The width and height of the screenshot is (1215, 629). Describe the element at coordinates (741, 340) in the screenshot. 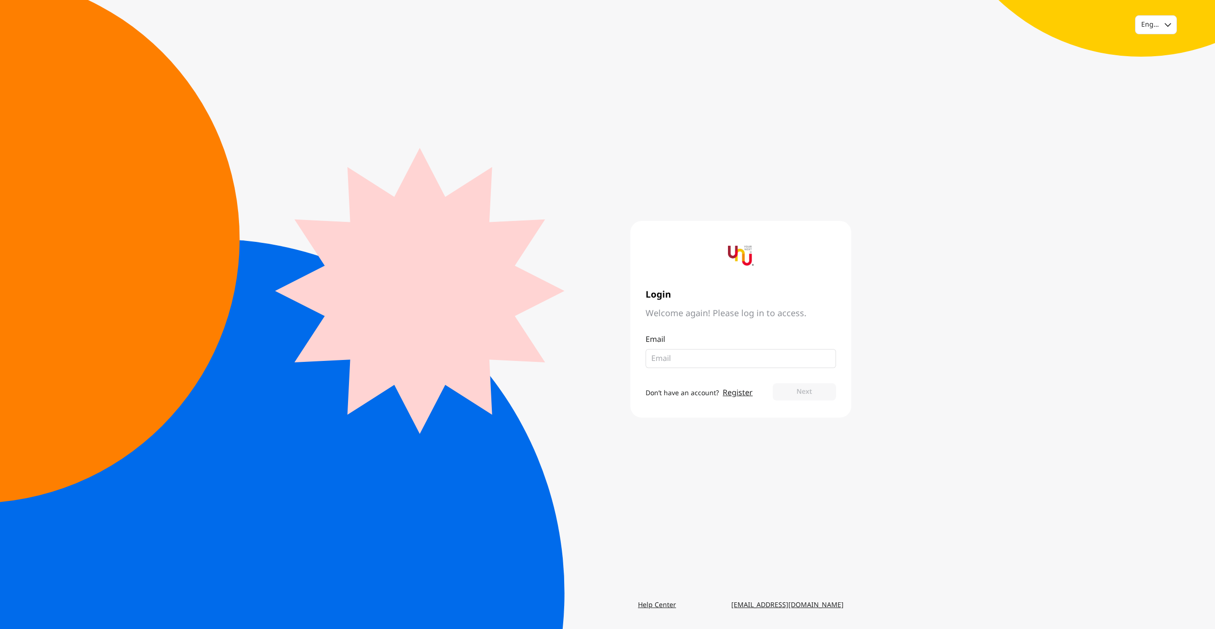

I see `p: Email` at that location.